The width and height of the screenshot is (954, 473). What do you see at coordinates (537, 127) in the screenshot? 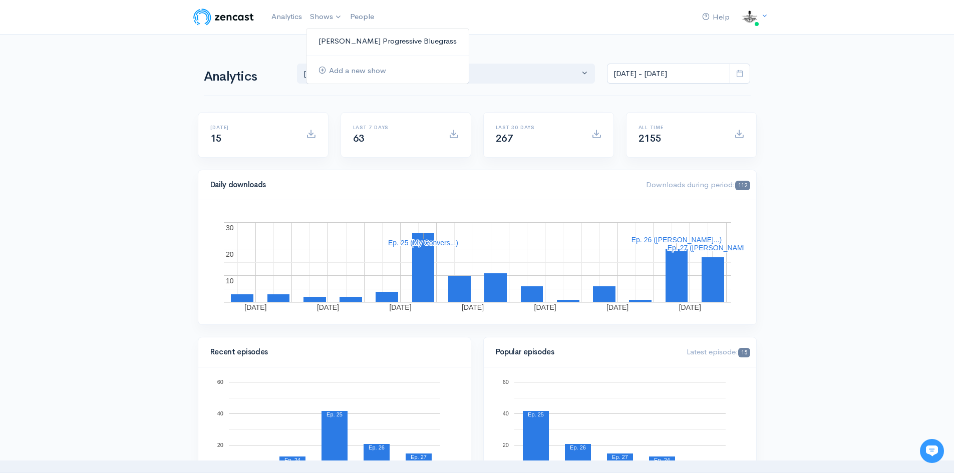
I see `h6: Last 30 days` at bounding box center [537, 127].